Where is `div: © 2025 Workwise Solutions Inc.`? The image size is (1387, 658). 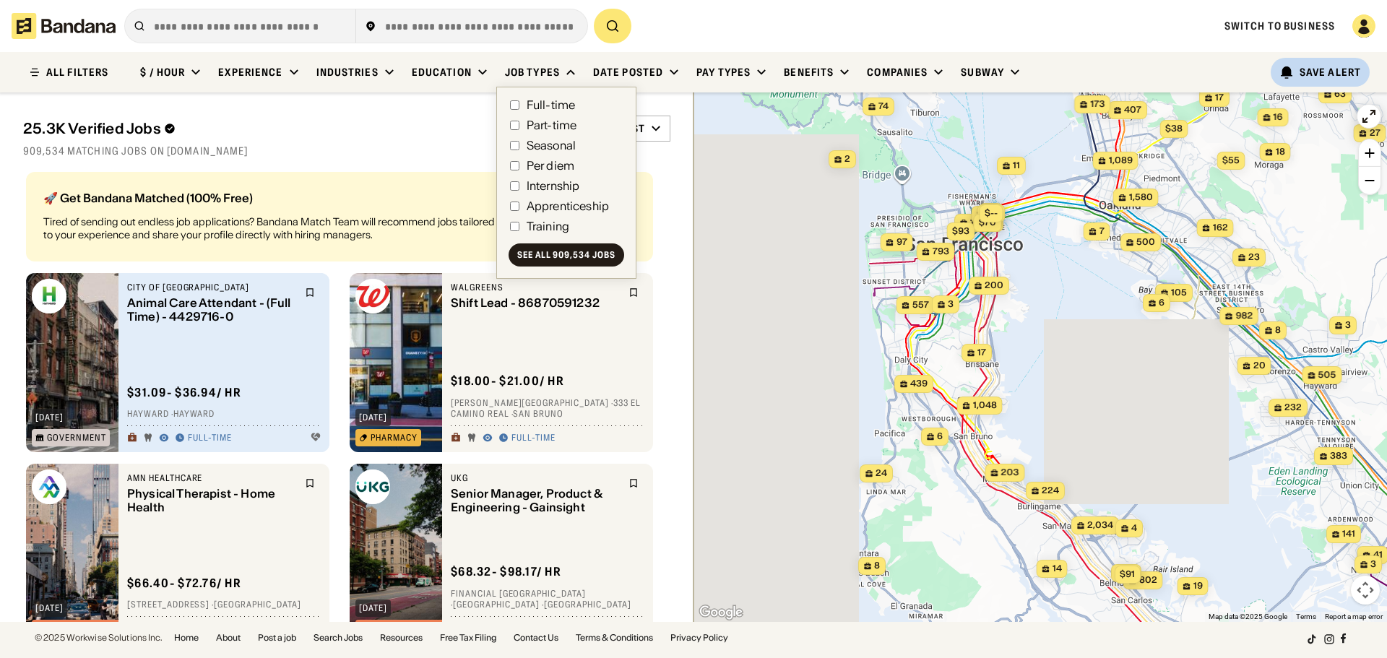
div: © 2025 Workwise Solutions Inc. is located at coordinates (98, 638).